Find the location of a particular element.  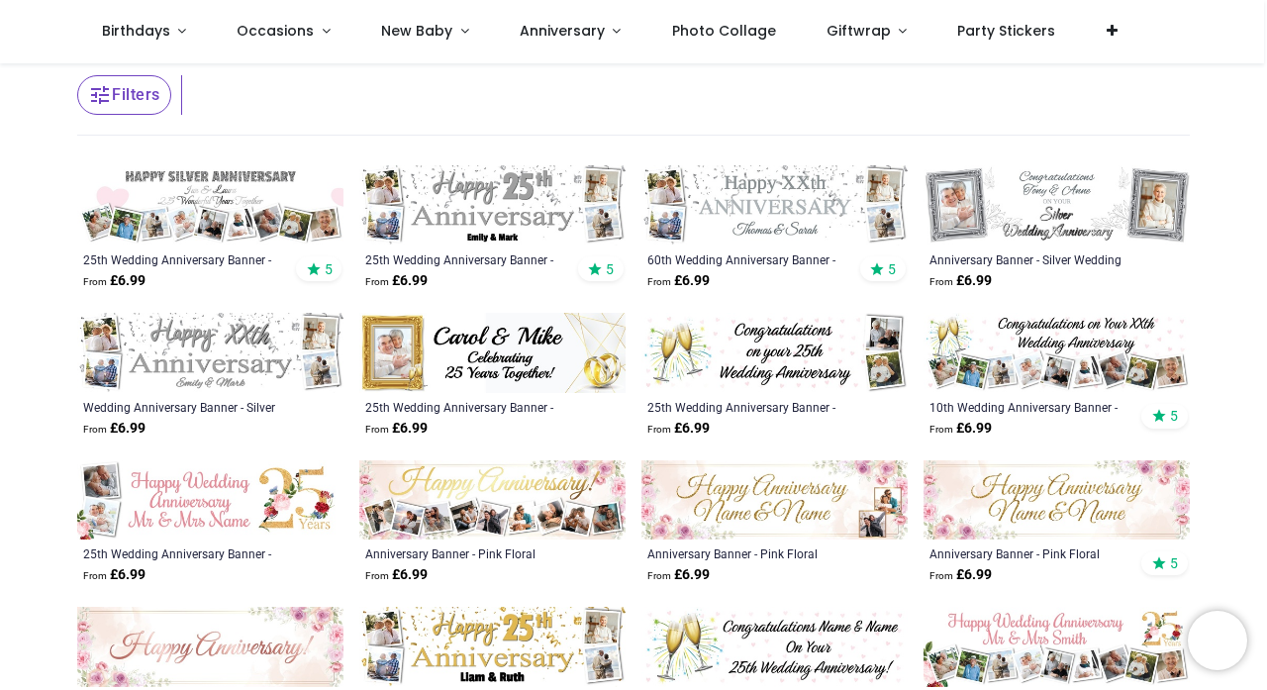

img: Personalised 25th Wedding Anniversary Banner - Champagne Design - 2 Photo Upload is located at coordinates (774, 352).